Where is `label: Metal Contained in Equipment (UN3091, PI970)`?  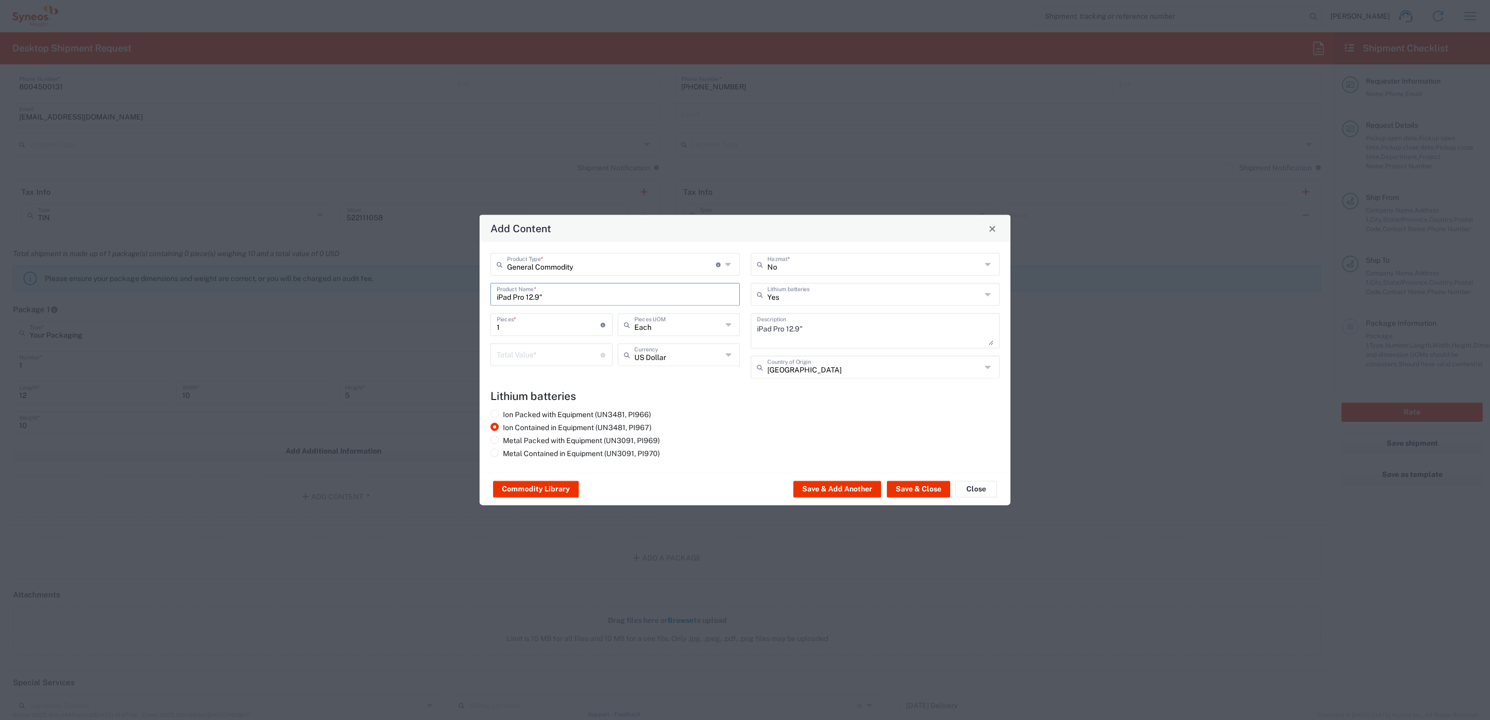 label: Metal Contained in Equipment (UN3091, PI970) is located at coordinates (575, 453).